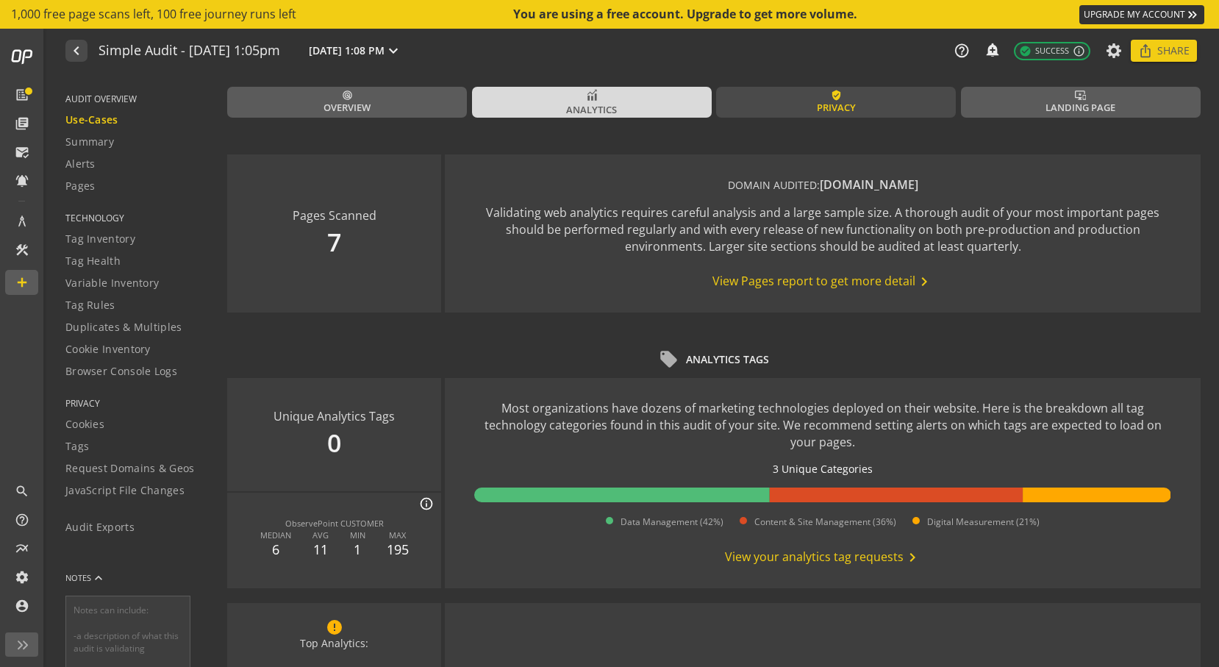 The width and height of the screenshot is (1219, 667). What do you see at coordinates (1142, 15) in the screenshot?
I see `a: UPGRADE MY ACCOUNT` at bounding box center [1142, 15].